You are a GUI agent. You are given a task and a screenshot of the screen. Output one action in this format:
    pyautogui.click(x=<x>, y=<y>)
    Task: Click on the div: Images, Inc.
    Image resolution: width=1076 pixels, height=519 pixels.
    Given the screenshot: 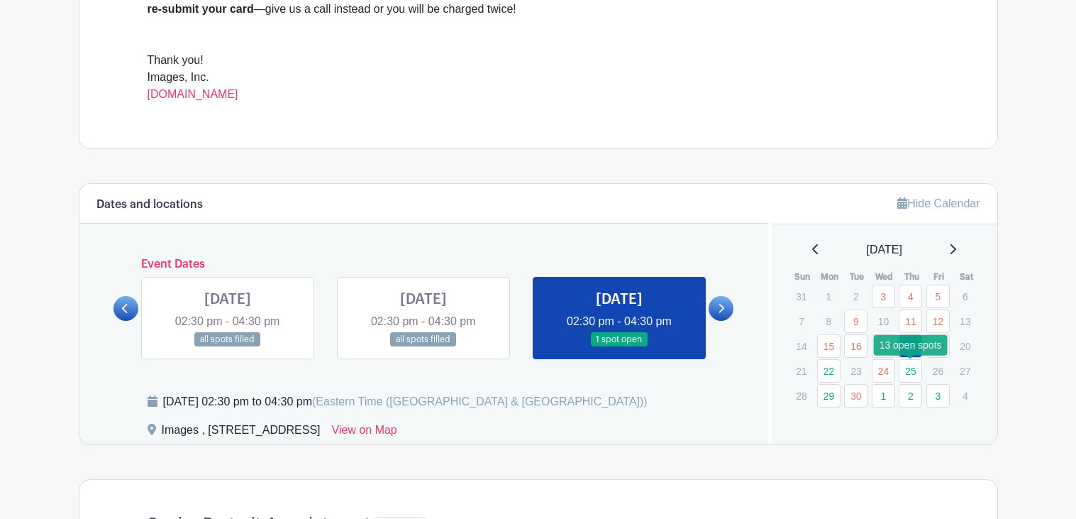 What is the action you would take?
    pyautogui.click(x=539, y=86)
    